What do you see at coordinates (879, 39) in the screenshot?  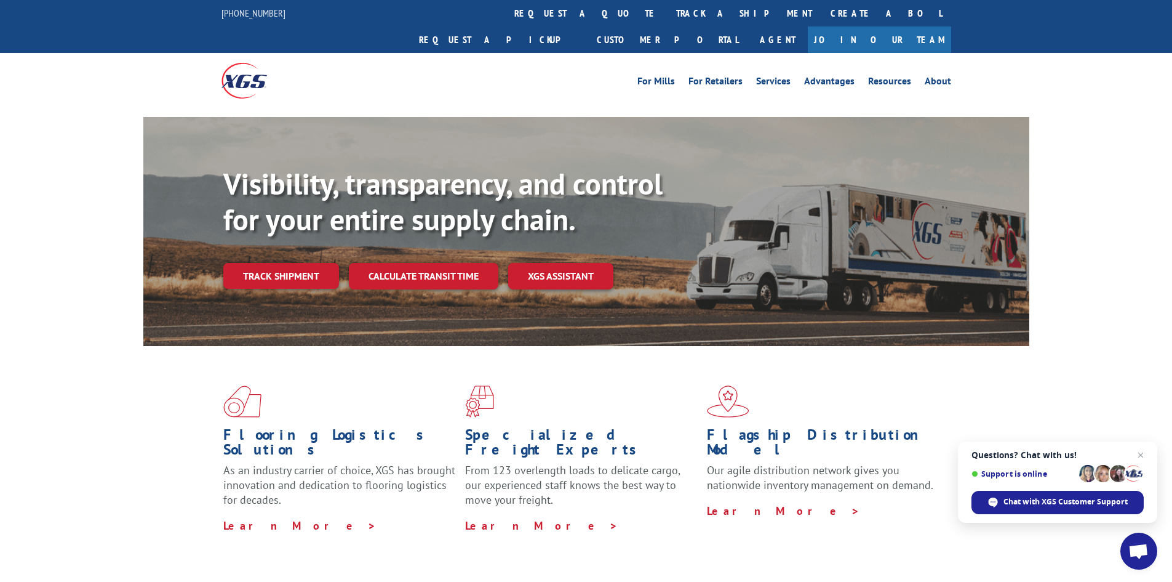 I see `a: Join Our Team` at bounding box center [879, 39].